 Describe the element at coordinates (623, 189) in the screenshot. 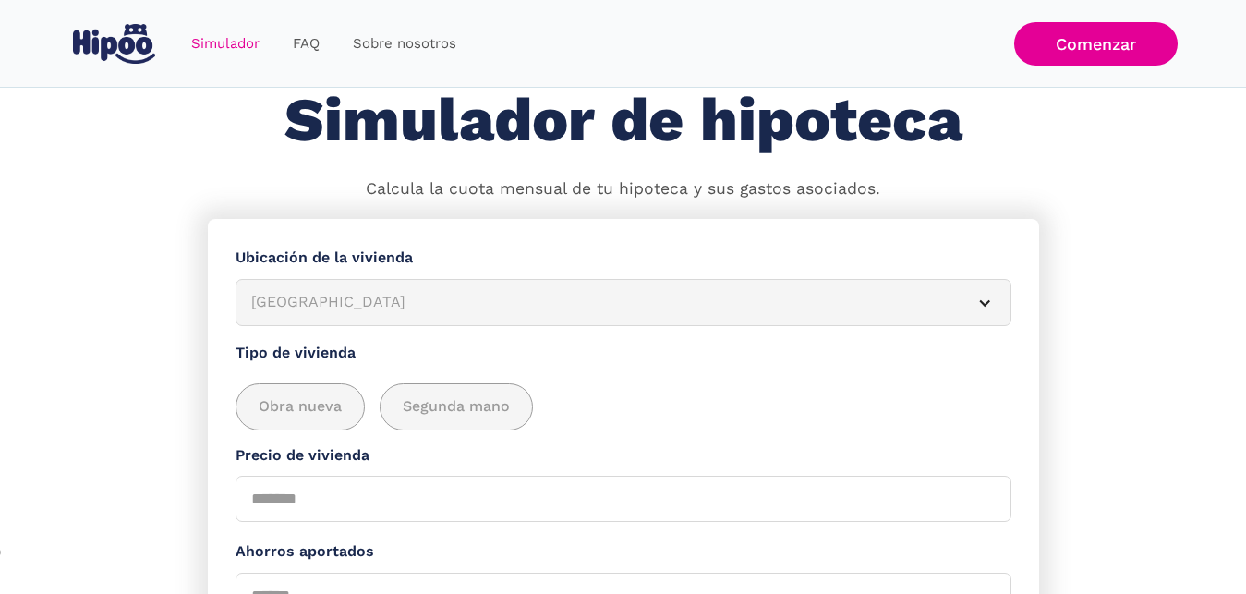

I see `p: Calcula la cuota mensual de tu hipoteca y sus gastos asociados.` at that location.